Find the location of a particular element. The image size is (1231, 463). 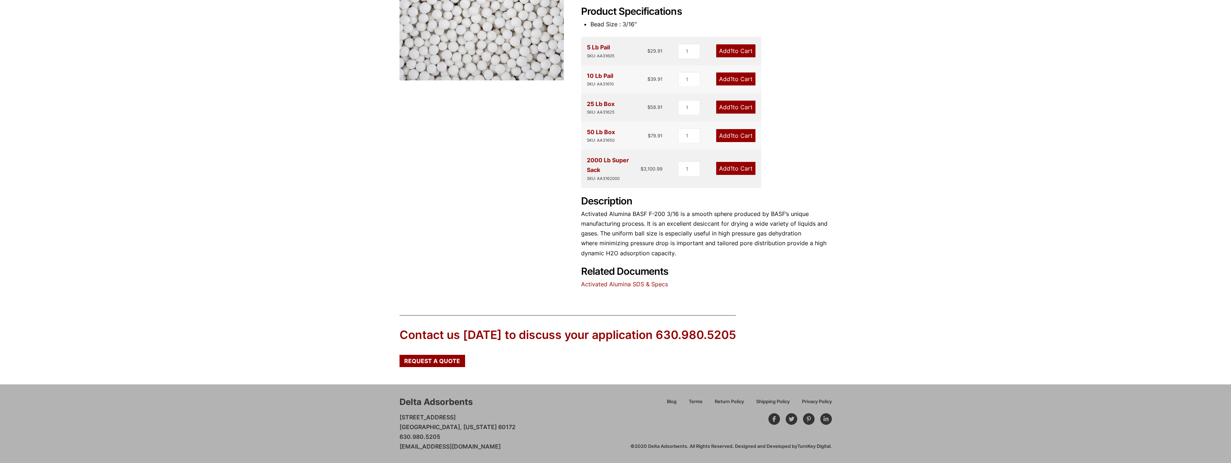

a: Activated Alumina SDS & Specs is located at coordinates (624, 284).